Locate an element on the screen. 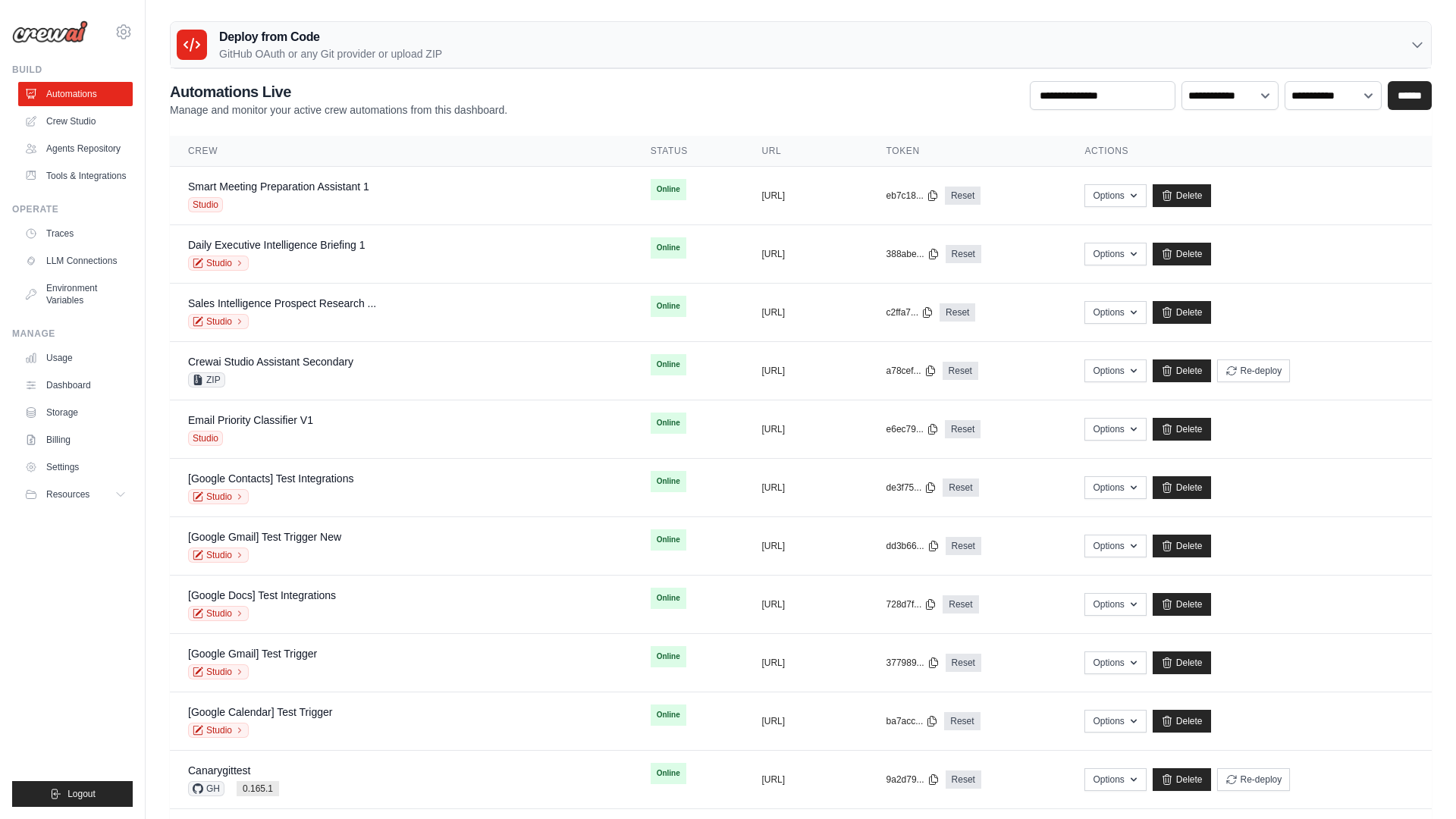 This screenshot has width=1456, height=819. a: Agents Repository is located at coordinates (75, 149).